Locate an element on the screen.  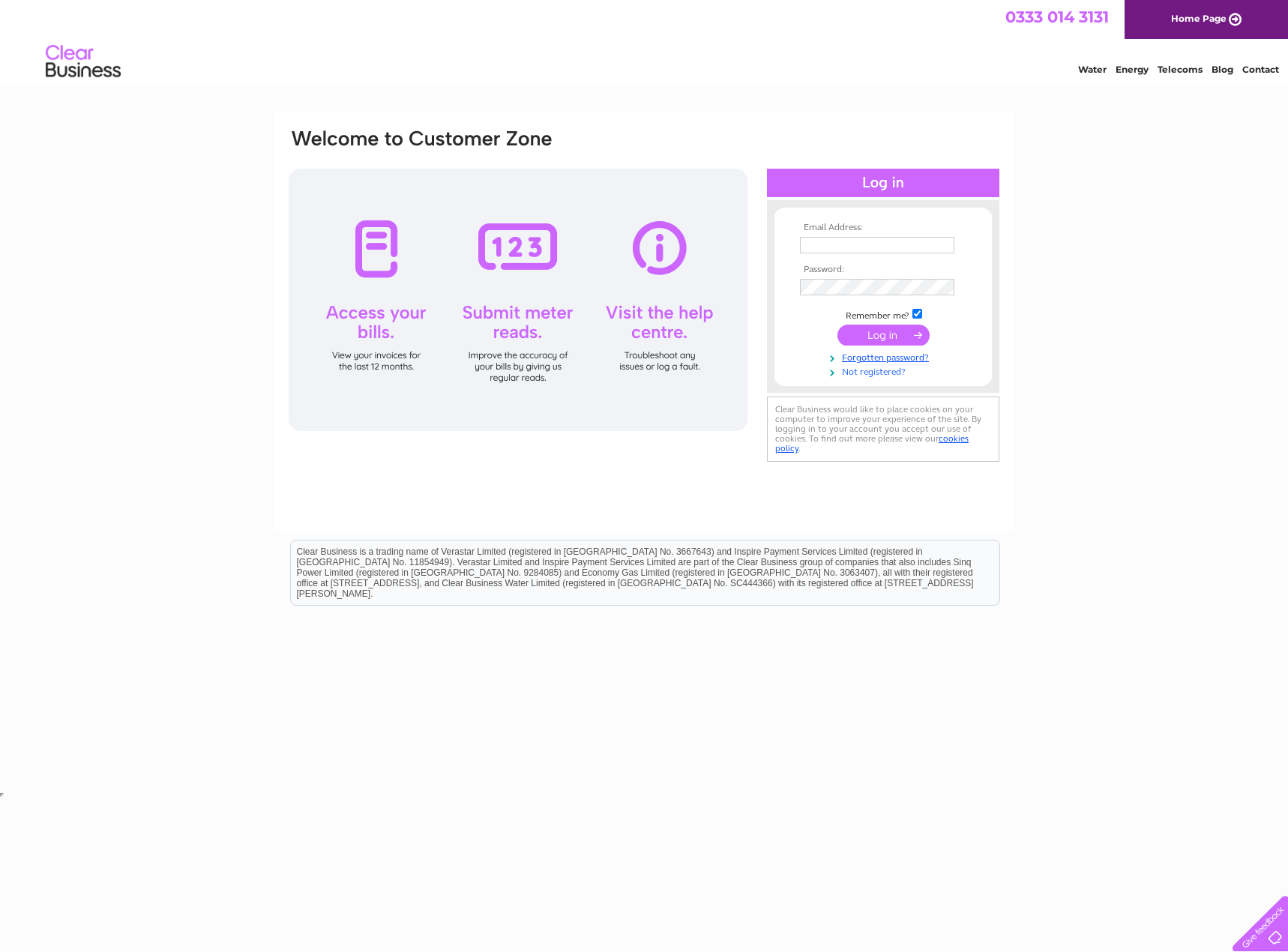
a: Forgotten password? is located at coordinates (885, 356).